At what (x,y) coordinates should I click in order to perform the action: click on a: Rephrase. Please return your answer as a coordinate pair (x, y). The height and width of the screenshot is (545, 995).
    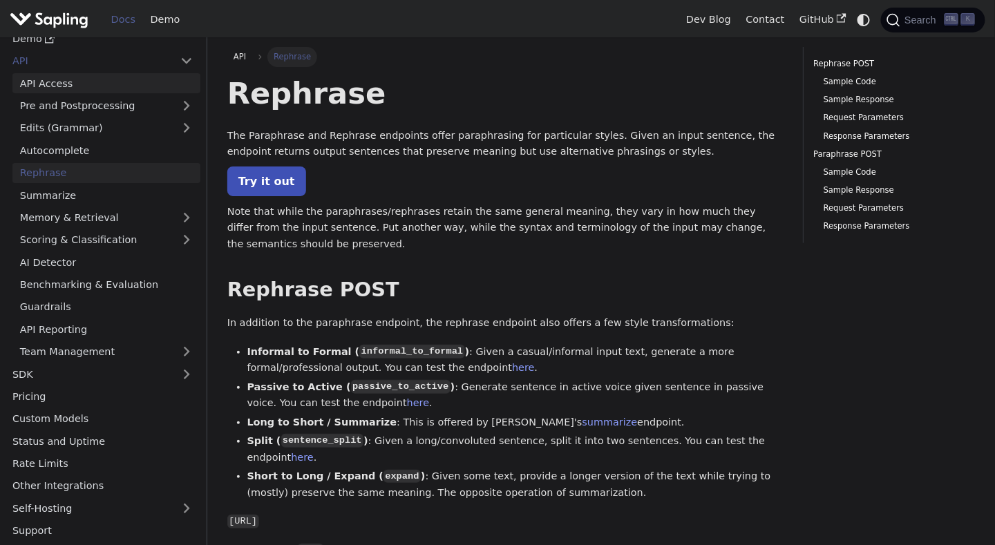
    Looking at the image, I should click on (106, 173).